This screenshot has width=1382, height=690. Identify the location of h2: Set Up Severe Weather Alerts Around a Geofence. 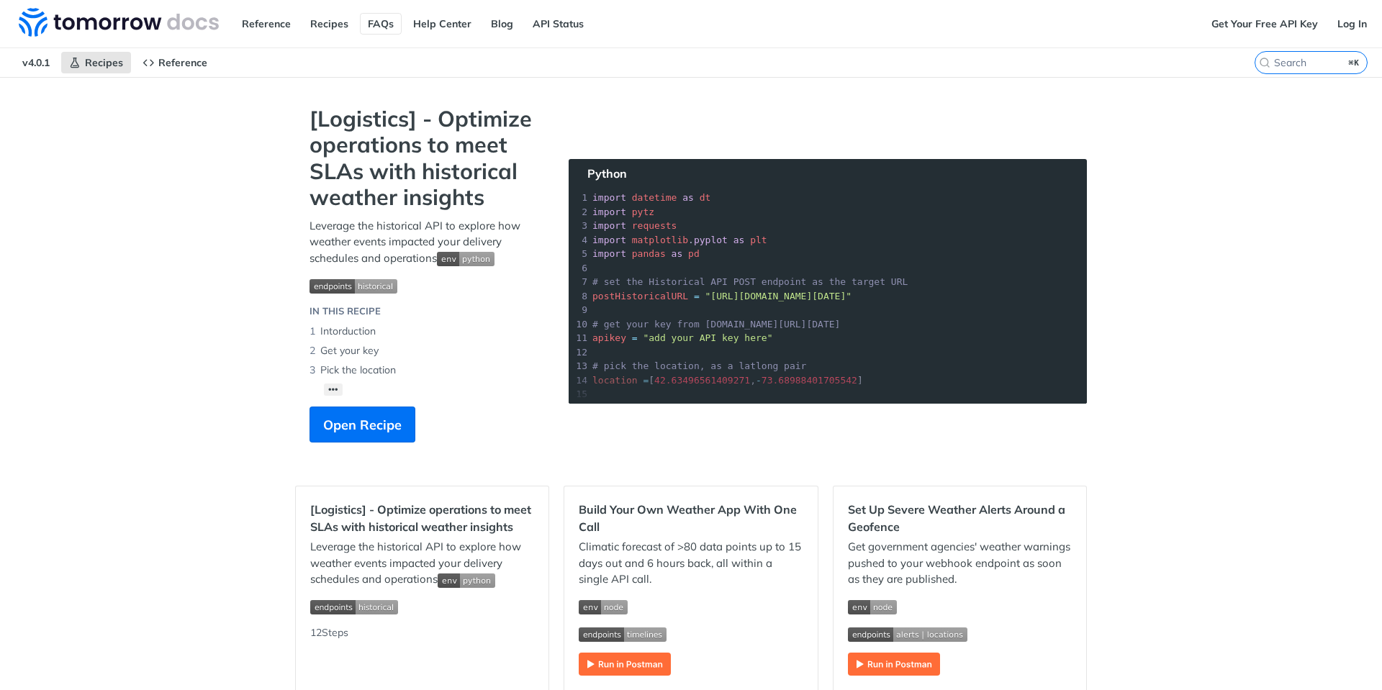
(959, 518).